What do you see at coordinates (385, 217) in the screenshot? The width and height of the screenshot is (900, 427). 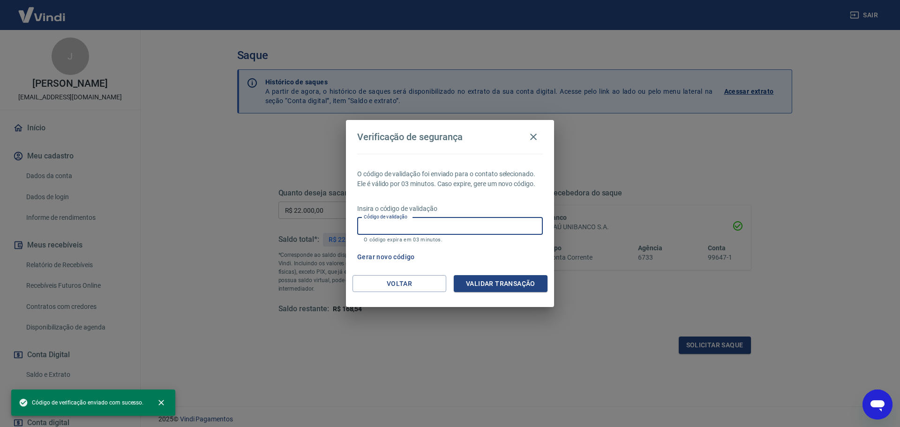 I see `label: Código de validação` at bounding box center [385, 217].